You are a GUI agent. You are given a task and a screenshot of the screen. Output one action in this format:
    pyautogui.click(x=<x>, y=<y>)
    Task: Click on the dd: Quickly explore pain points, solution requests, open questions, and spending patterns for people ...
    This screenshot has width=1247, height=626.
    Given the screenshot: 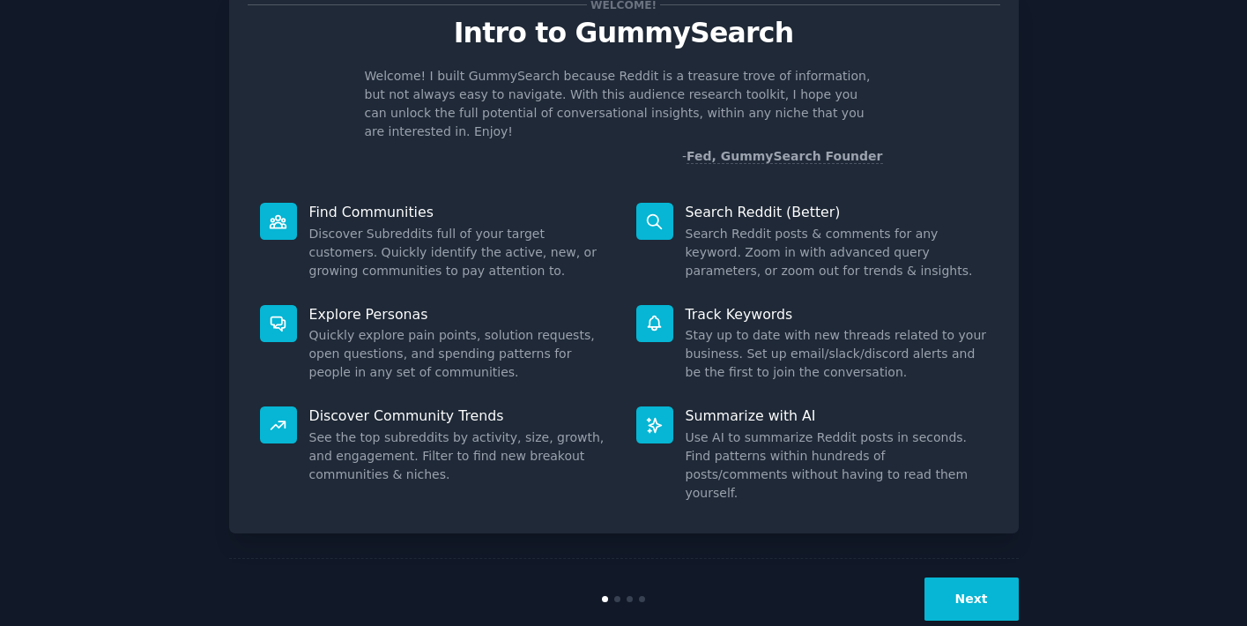 What is the action you would take?
    pyautogui.click(x=460, y=353)
    